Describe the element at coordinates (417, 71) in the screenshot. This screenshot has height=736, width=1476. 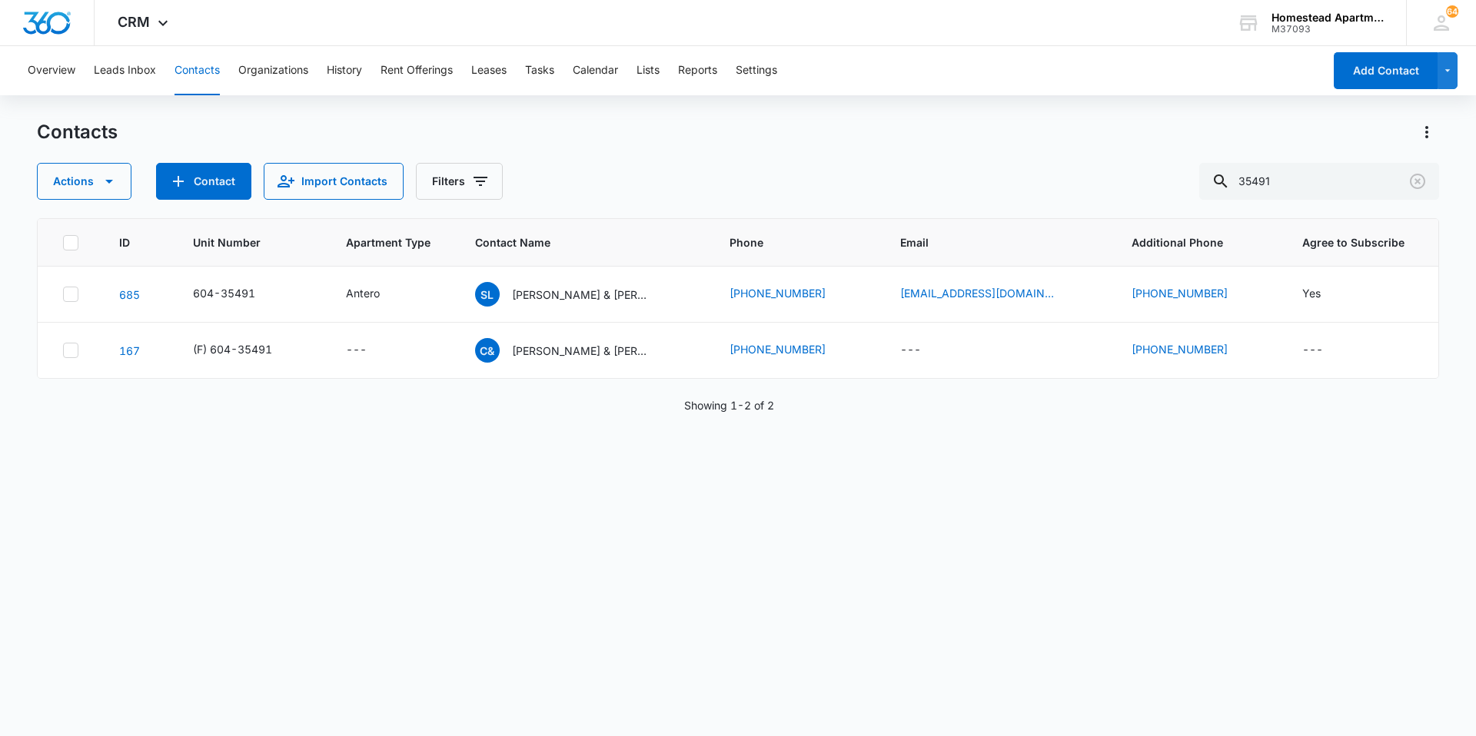
I see `button: Rent Offerings` at that location.